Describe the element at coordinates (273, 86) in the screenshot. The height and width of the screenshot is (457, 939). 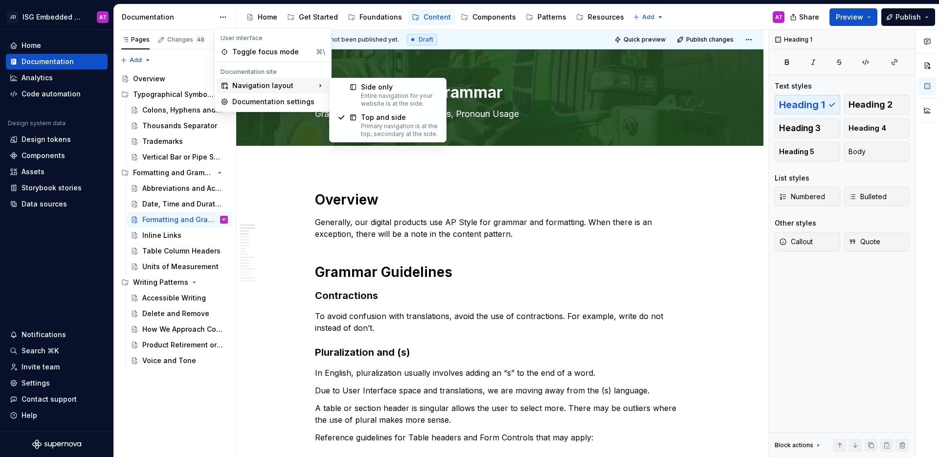
I see `div: Navigation layout` at that location.